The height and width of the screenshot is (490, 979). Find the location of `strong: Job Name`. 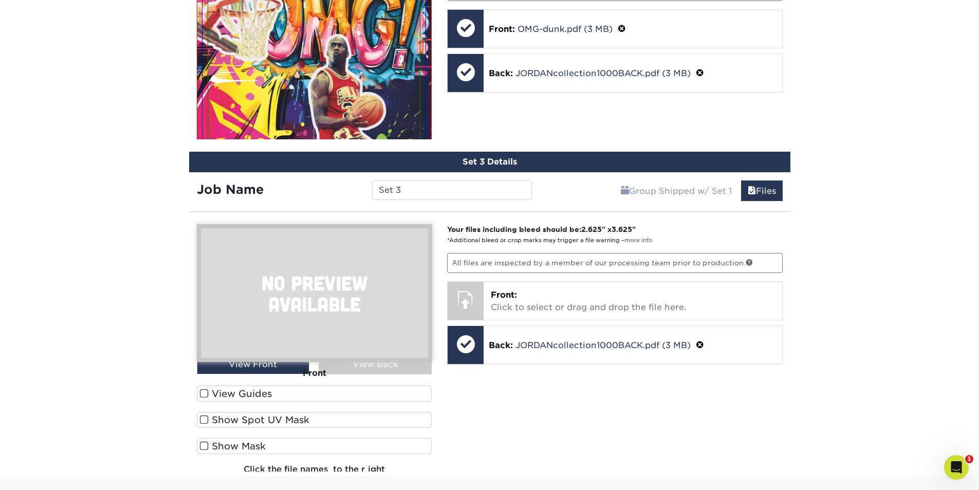

strong: Job Name is located at coordinates (230, 189).